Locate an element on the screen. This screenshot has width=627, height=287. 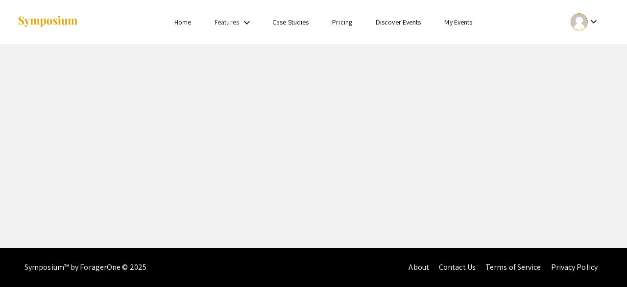
a: Terms of Service is located at coordinates (513, 266).